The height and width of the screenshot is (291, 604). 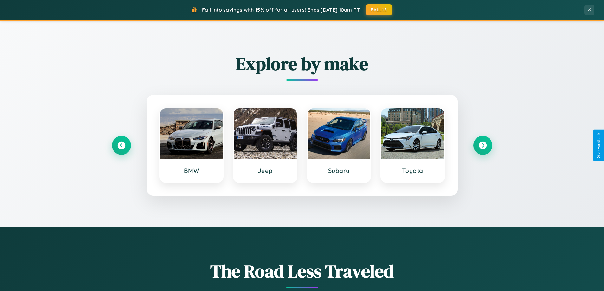 I want to click on div: Give Feedback, so click(x=598, y=145).